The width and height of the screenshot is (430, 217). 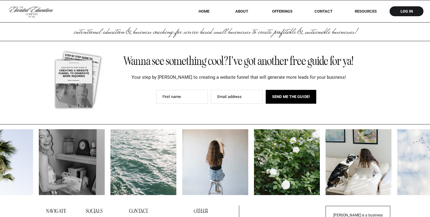 I want to click on a: log in, so click(x=407, y=11).